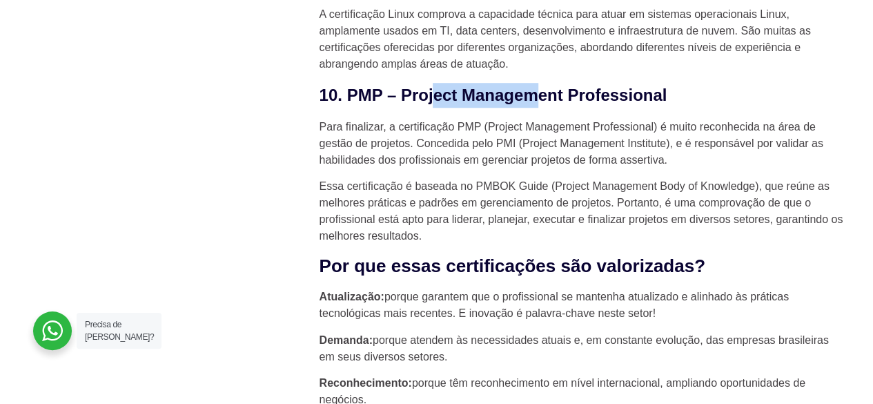 This screenshot has height=404, width=873. I want to click on p: Para finalizar, a certificação PMP (Project Management Professional) é muito reconhecida na área ..., so click(582, 144).